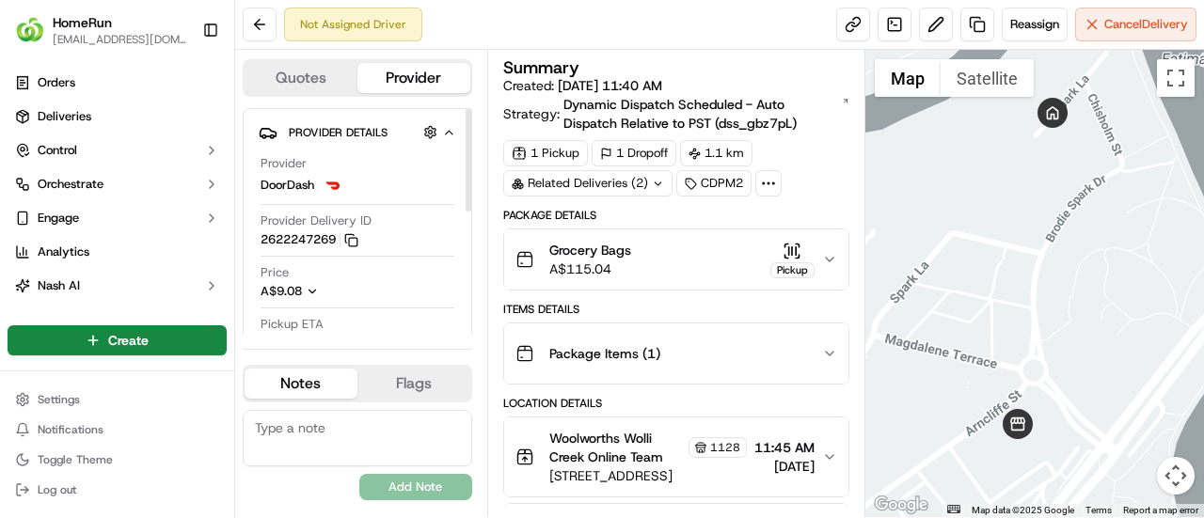  I want to click on button: Create, so click(117, 340).